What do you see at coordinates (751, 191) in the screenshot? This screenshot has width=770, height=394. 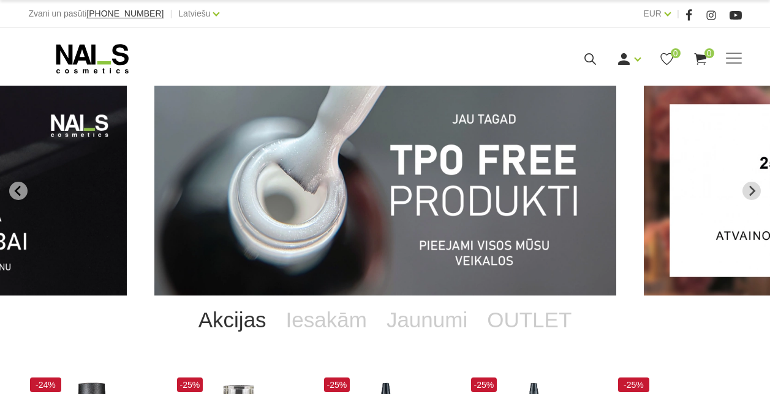 I see `button: Next slide` at bounding box center [751, 191].